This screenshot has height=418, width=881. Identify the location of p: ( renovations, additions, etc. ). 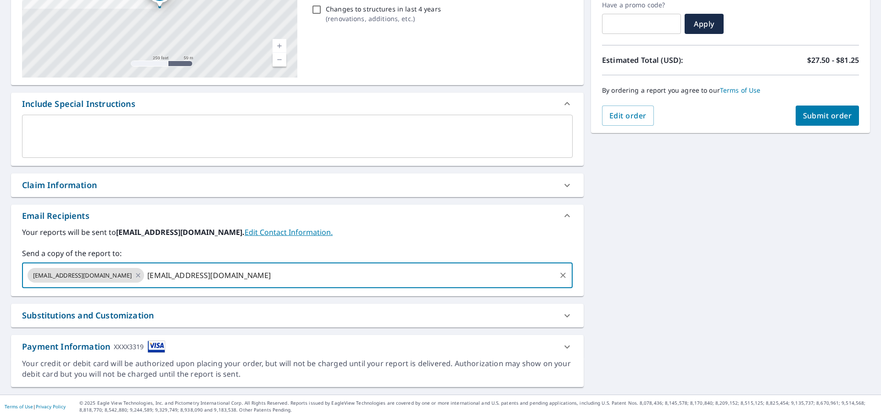
(383, 18).